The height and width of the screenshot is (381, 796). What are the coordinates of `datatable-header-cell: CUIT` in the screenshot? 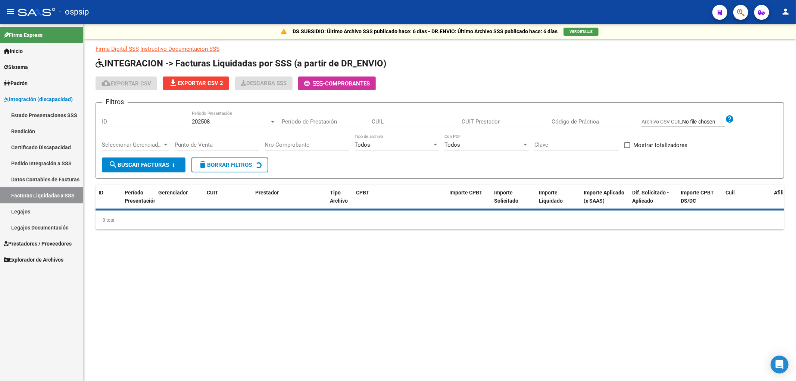 It's located at (228, 201).